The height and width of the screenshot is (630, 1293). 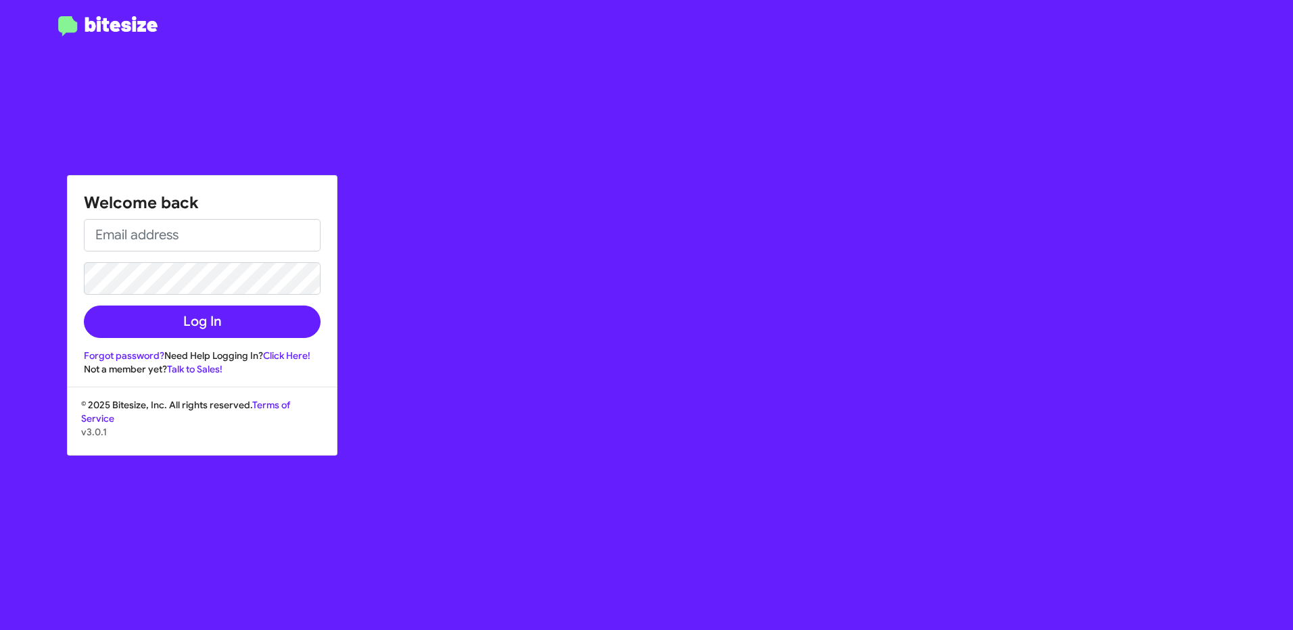 I want to click on p: v3.0.1, so click(x=202, y=432).